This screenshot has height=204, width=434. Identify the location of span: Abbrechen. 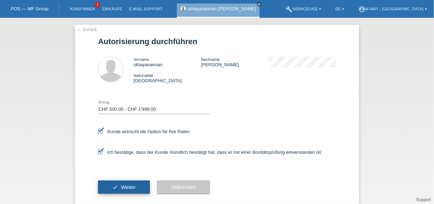
(183, 187).